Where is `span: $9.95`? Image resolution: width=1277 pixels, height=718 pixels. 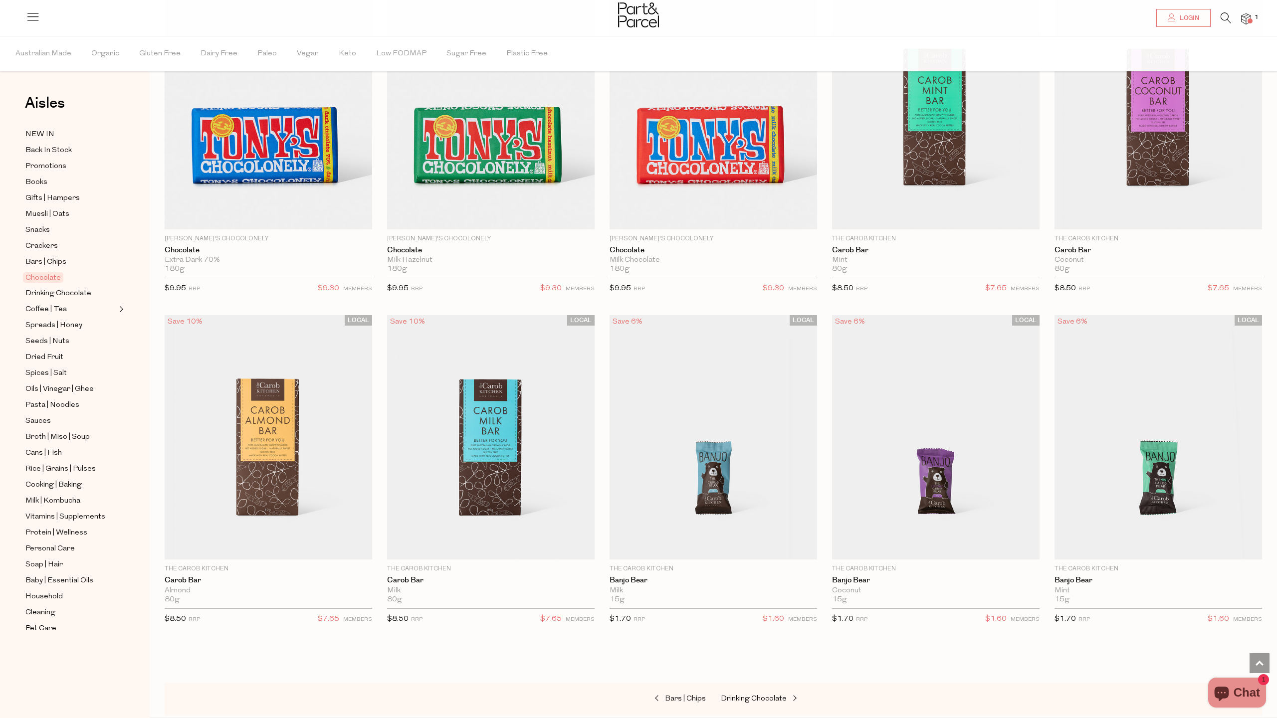
span: $9.95 is located at coordinates (398, 288).